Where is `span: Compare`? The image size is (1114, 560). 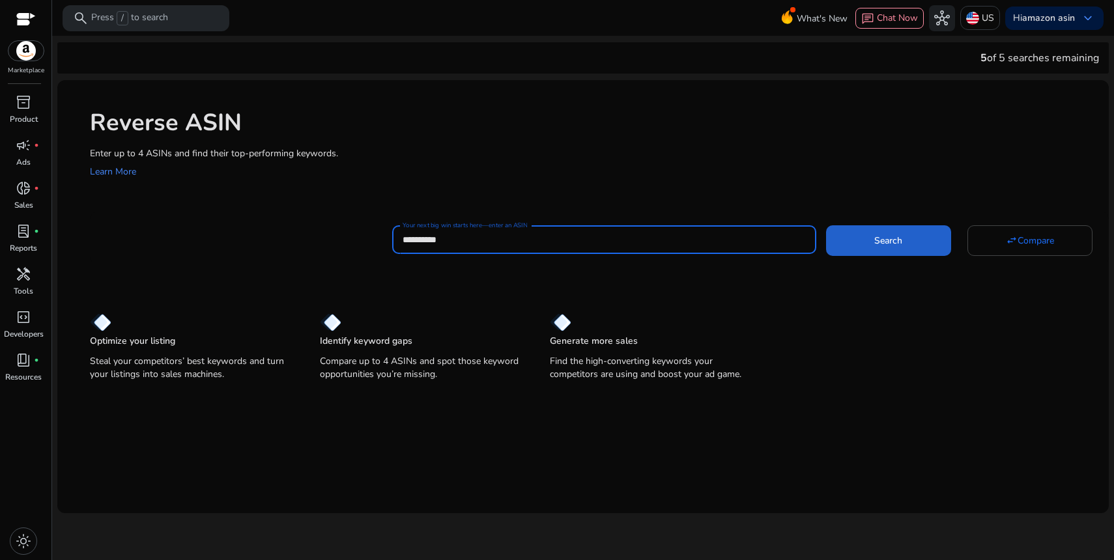 span: Compare is located at coordinates (1036, 240).